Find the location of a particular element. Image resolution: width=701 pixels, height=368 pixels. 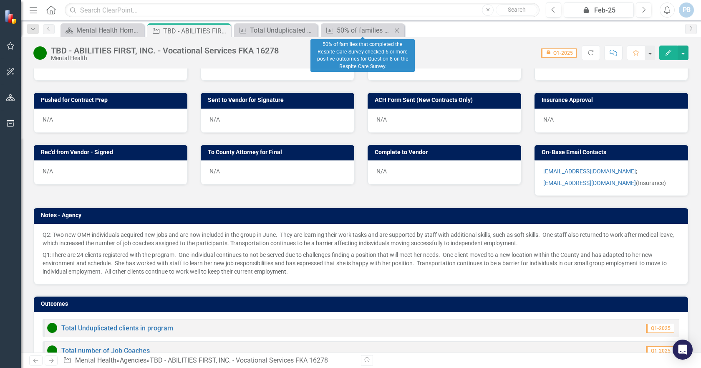

div: Feb-25 is located at coordinates (599, 10).